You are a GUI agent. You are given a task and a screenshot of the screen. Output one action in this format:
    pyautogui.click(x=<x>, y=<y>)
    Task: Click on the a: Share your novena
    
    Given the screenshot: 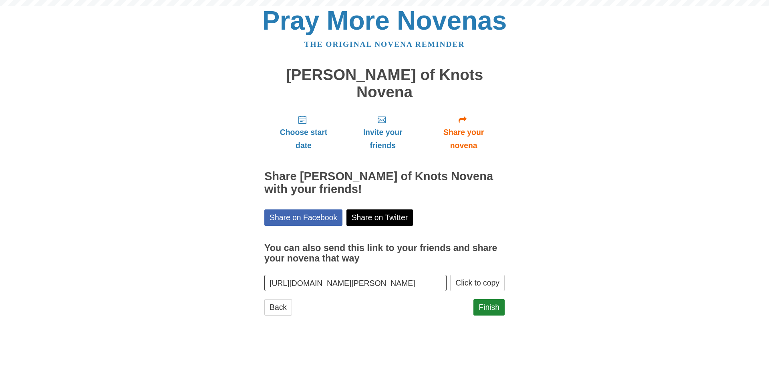 What is the action you would take?
    pyautogui.click(x=464, y=132)
    